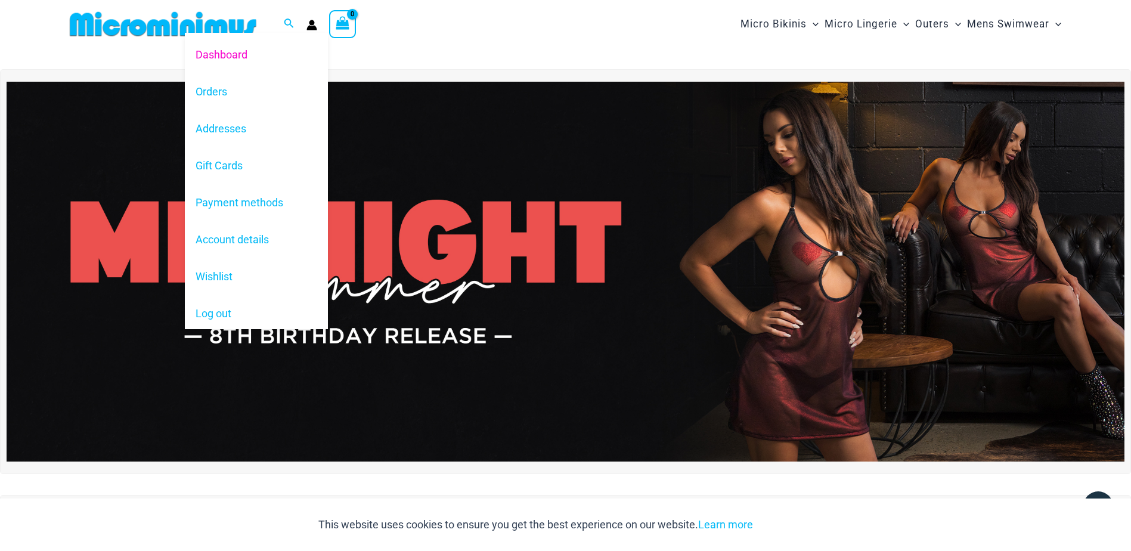 This screenshot has width=1131, height=551. What do you see at coordinates (535, 525) in the screenshot?
I see `p: This website uses cookies to ensure you get the best experience on our website.` at bounding box center [535, 525].